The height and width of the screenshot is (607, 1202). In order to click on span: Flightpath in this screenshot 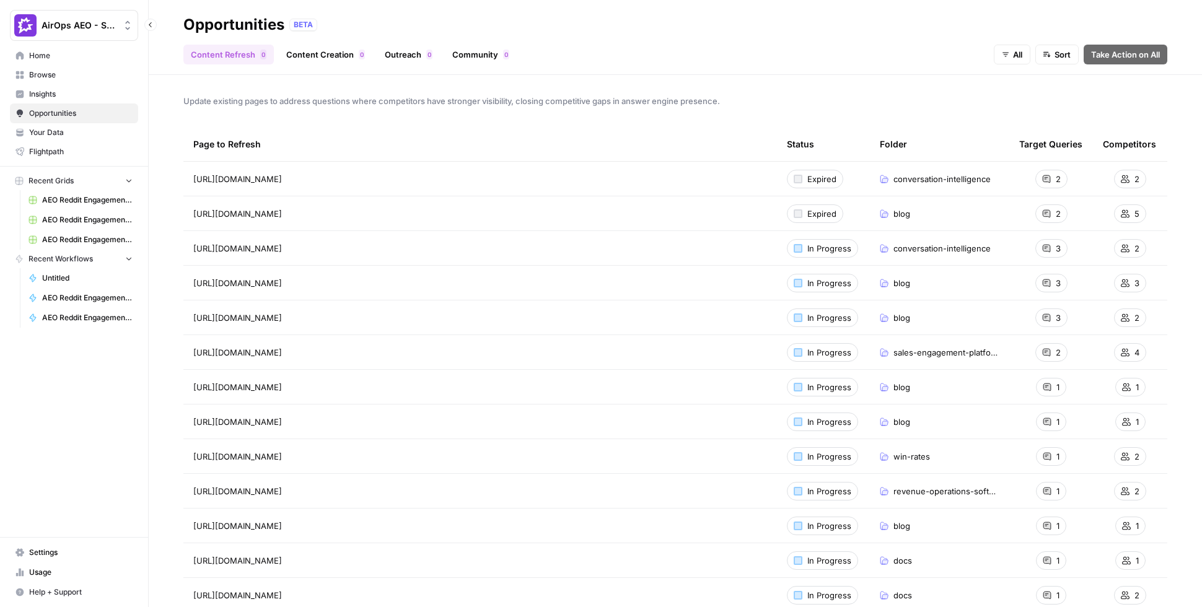, I will do `click(81, 152)`.